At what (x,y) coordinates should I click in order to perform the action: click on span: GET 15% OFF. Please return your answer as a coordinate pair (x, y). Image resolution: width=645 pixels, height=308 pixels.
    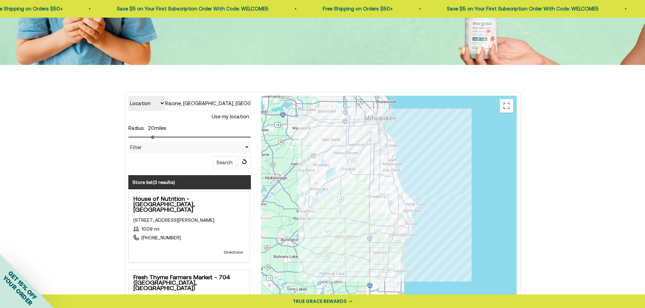
    Looking at the image, I should click on (22, 285).